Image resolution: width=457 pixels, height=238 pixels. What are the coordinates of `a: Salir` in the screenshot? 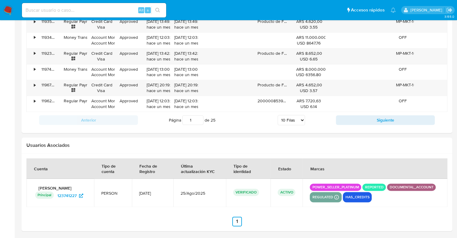 It's located at (449, 10).